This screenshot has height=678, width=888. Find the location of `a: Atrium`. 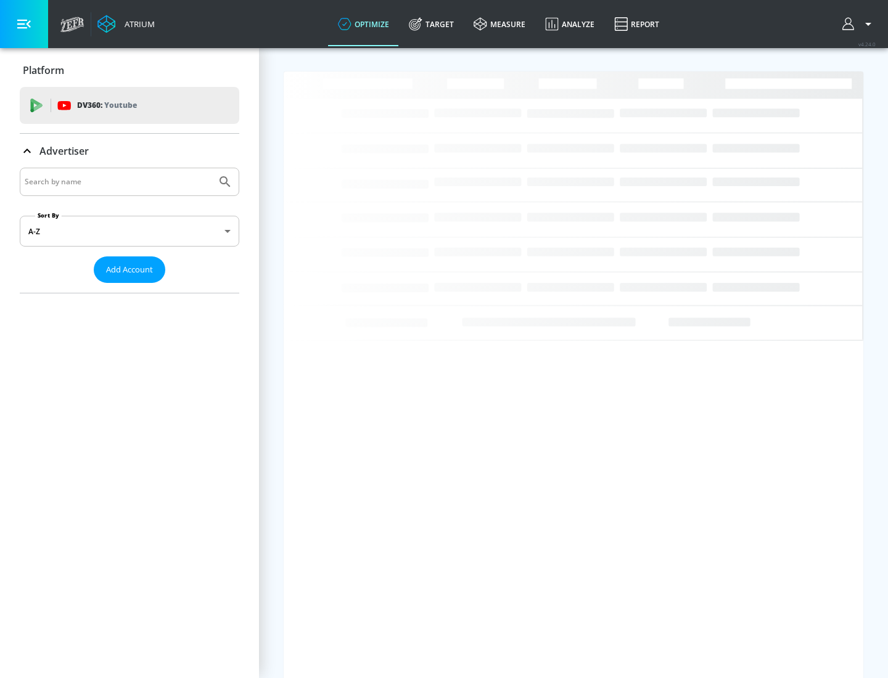

a: Atrium is located at coordinates (126, 24).